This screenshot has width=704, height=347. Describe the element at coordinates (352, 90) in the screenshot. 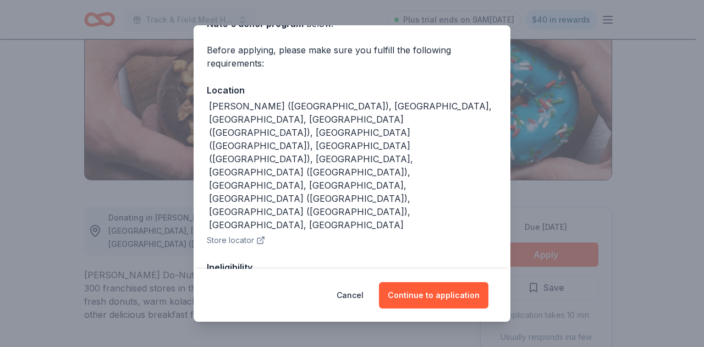

I see `div: Location` at that location.